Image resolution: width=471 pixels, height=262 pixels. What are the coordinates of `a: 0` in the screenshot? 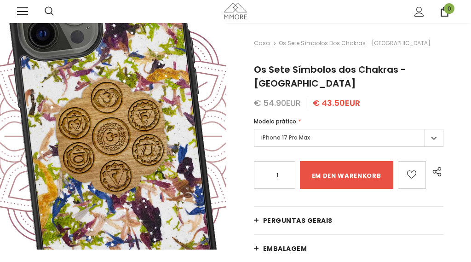 It's located at (445, 12).